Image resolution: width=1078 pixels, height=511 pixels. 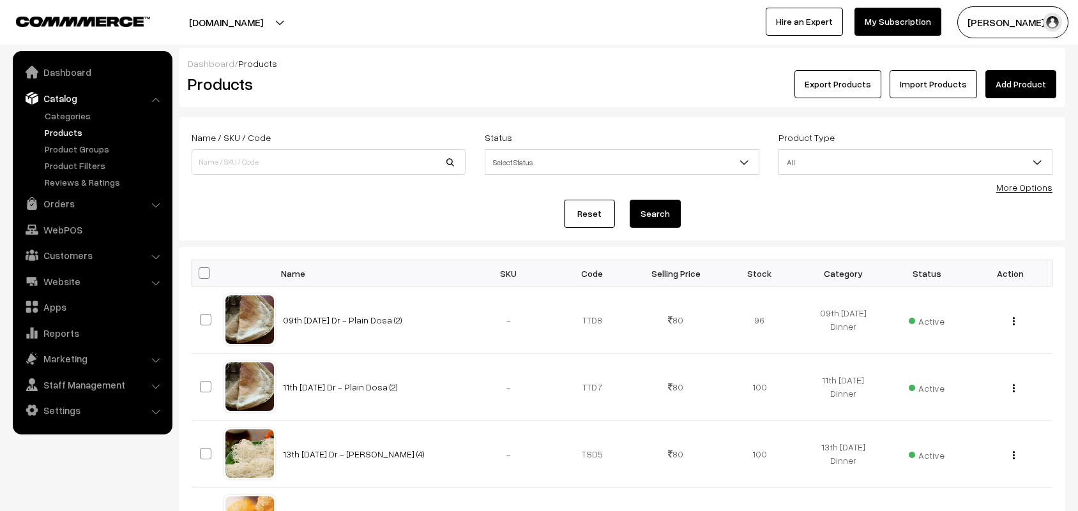 What do you see at coordinates (1024, 187) in the screenshot?
I see `a: More Options` at bounding box center [1024, 187].